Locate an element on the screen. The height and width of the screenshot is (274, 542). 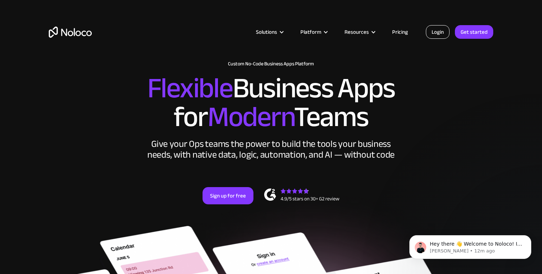
img: Profile image for Darragh is located at coordinates (22, 27).